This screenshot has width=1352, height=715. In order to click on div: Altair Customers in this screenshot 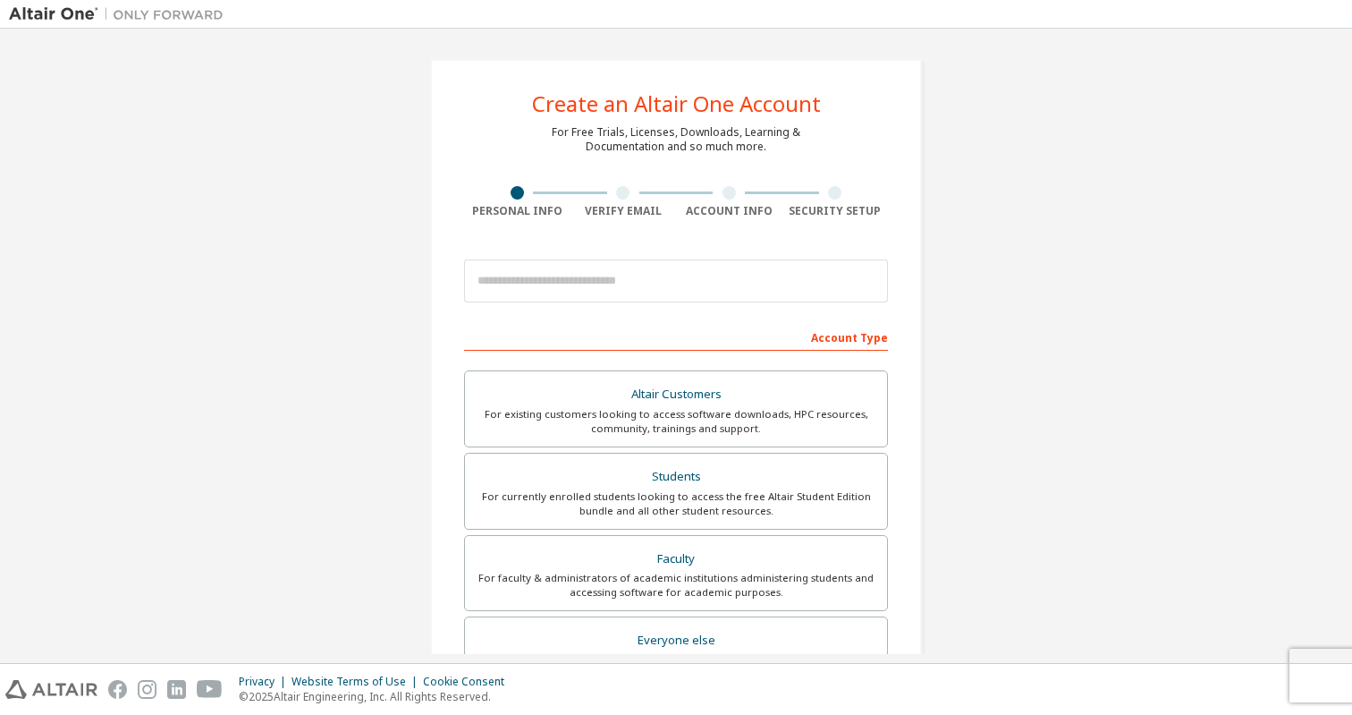, I will do `click(676, 394)`.